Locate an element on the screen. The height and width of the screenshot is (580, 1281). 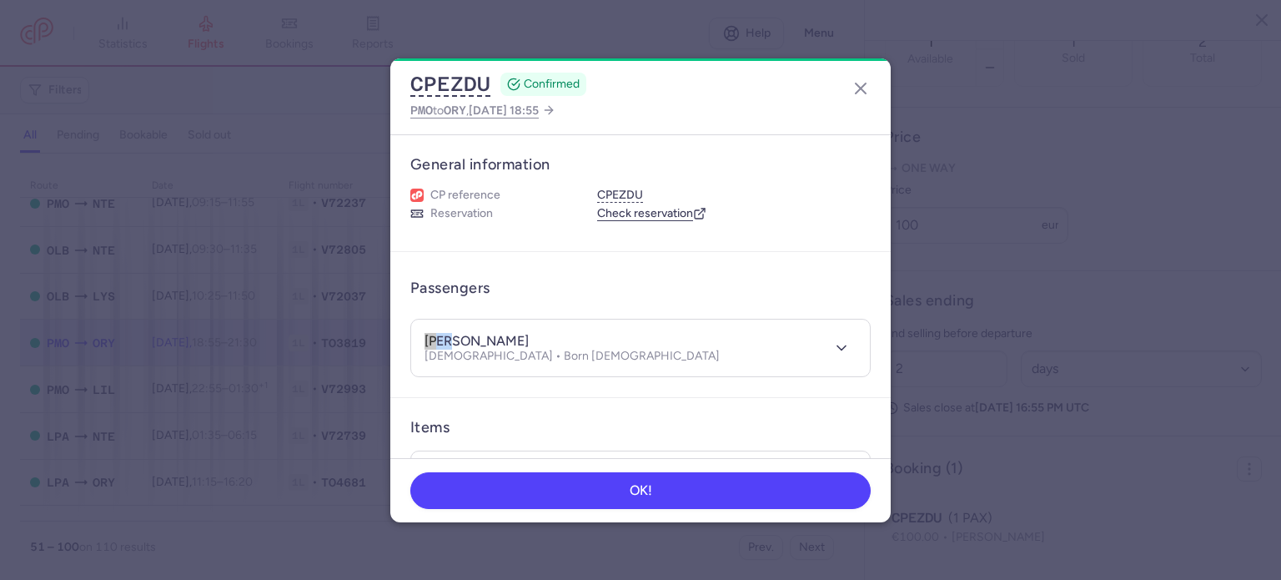
h3: Items is located at coordinates (429, 427).